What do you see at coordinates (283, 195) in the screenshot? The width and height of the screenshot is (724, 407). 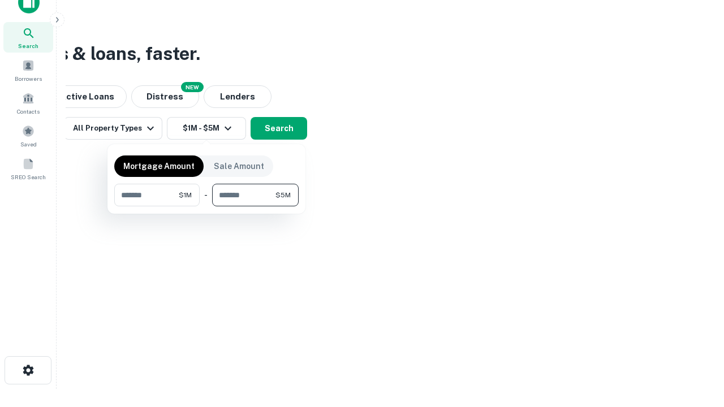 I see `span: $5M` at bounding box center [283, 195].